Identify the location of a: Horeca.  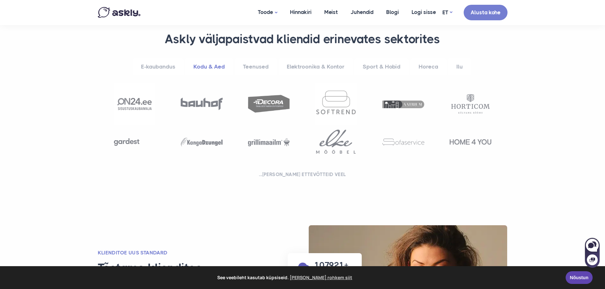
(428, 67).